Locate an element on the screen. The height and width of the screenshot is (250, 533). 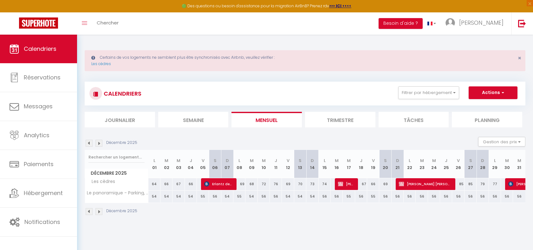
th: 22 is located at coordinates (410, 164).